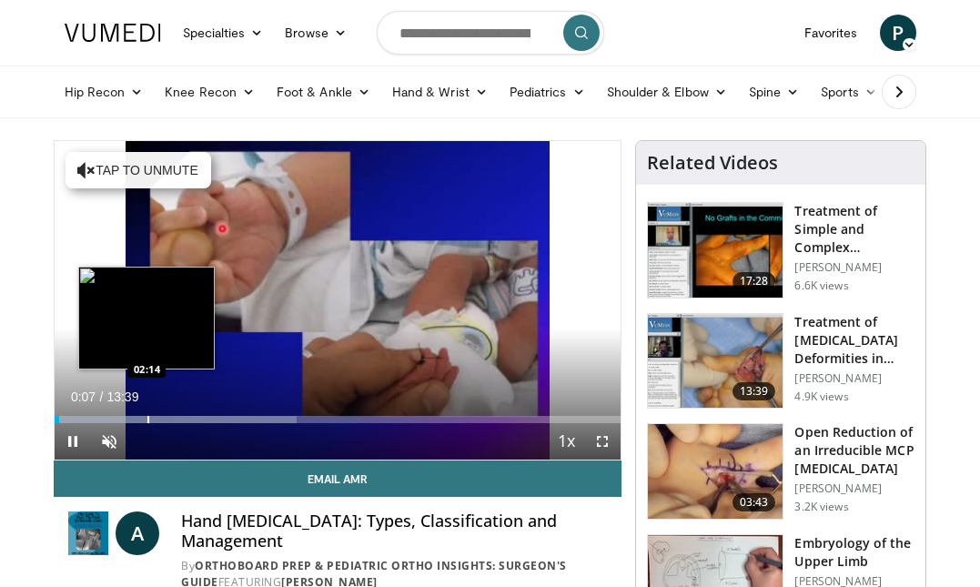 The image size is (980, 587). I want to click on h4: Related Videos, so click(713, 163).